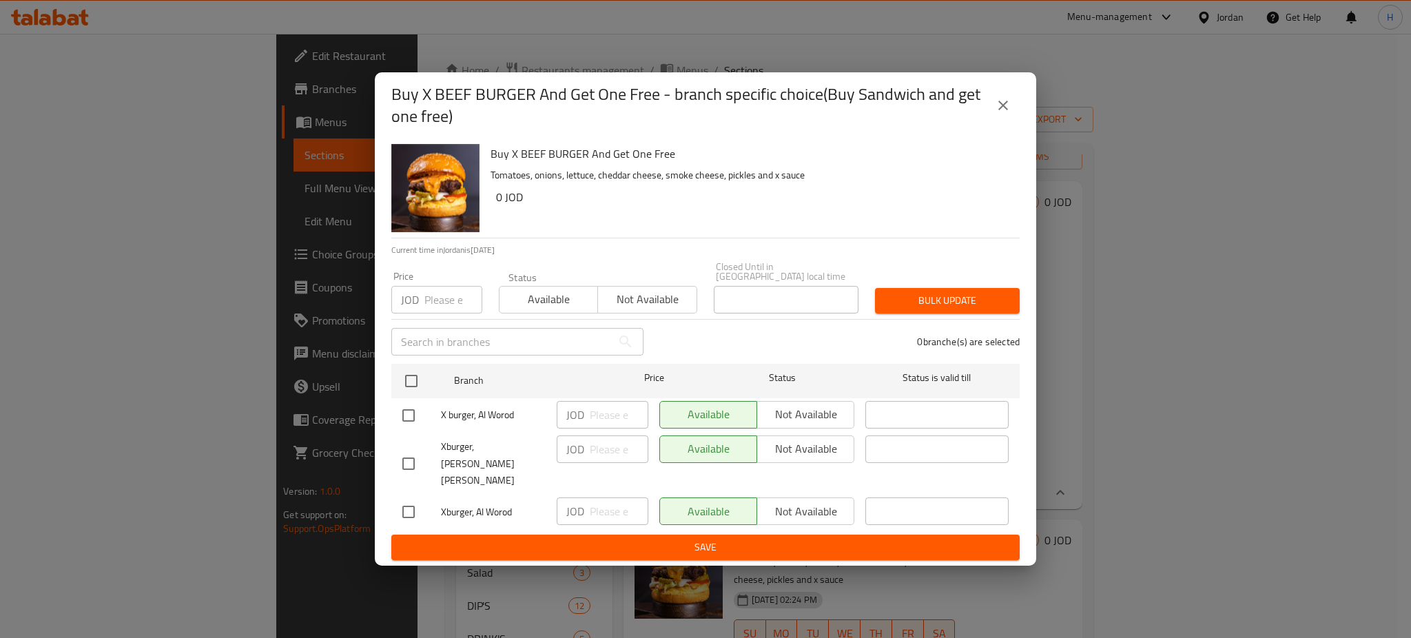 Image resolution: width=1411 pixels, height=638 pixels. What do you see at coordinates (749, 175) in the screenshot?
I see `p: Tomatoes, onions, lettuce, cheddar cheese, smoke cheese, pickles and x sauce` at bounding box center [749, 175].